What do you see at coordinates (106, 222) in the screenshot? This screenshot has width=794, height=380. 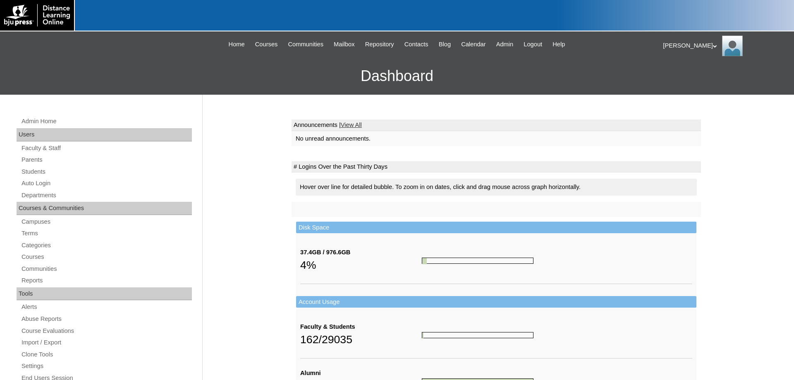 I see `a: Campuses` at bounding box center [106, 222].